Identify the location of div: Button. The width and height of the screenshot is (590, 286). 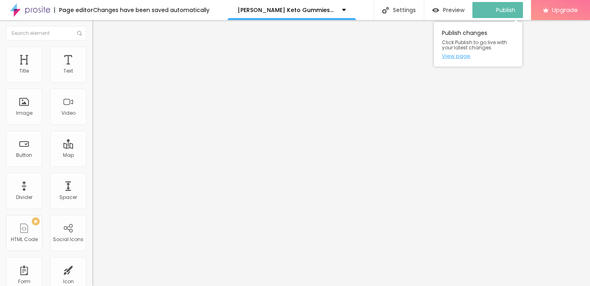
(24, 155).